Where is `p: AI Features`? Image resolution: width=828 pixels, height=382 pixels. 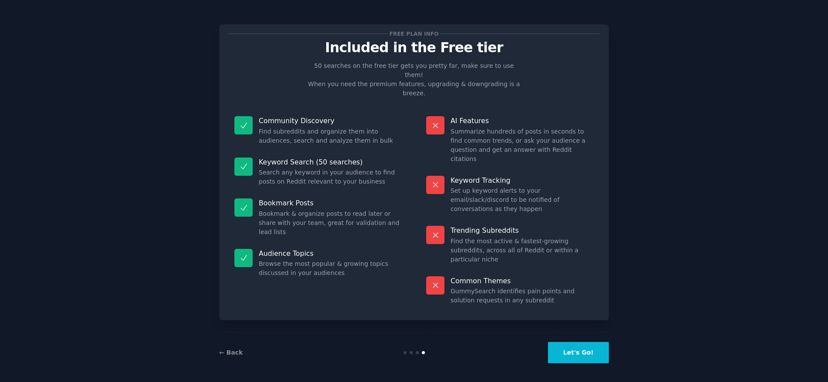
p: AI Features is located at coordinates (522, 120).